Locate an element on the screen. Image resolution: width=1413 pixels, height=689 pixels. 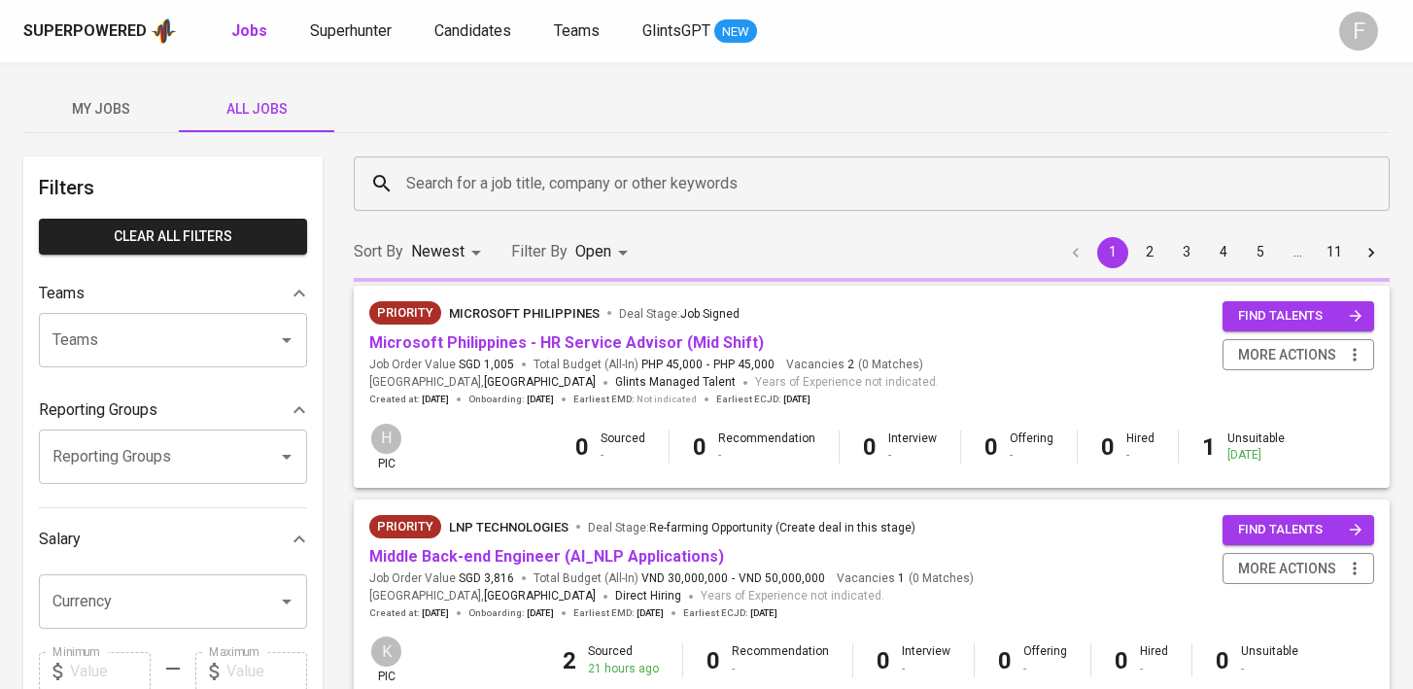
a: GlintsGPT NEW is located at coordinates (700, 31).